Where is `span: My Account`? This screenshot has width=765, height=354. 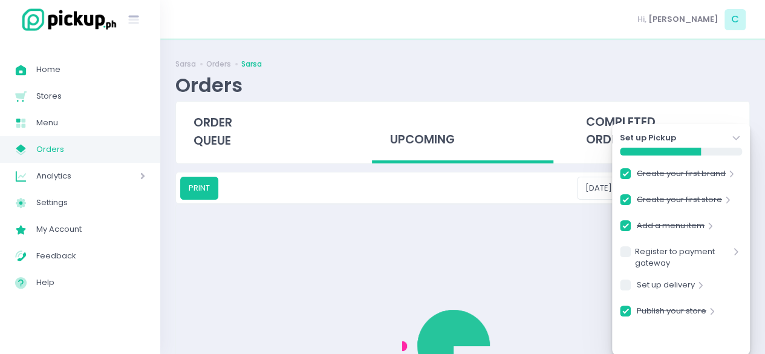
span: My Account is located at coordinates (91, 229).